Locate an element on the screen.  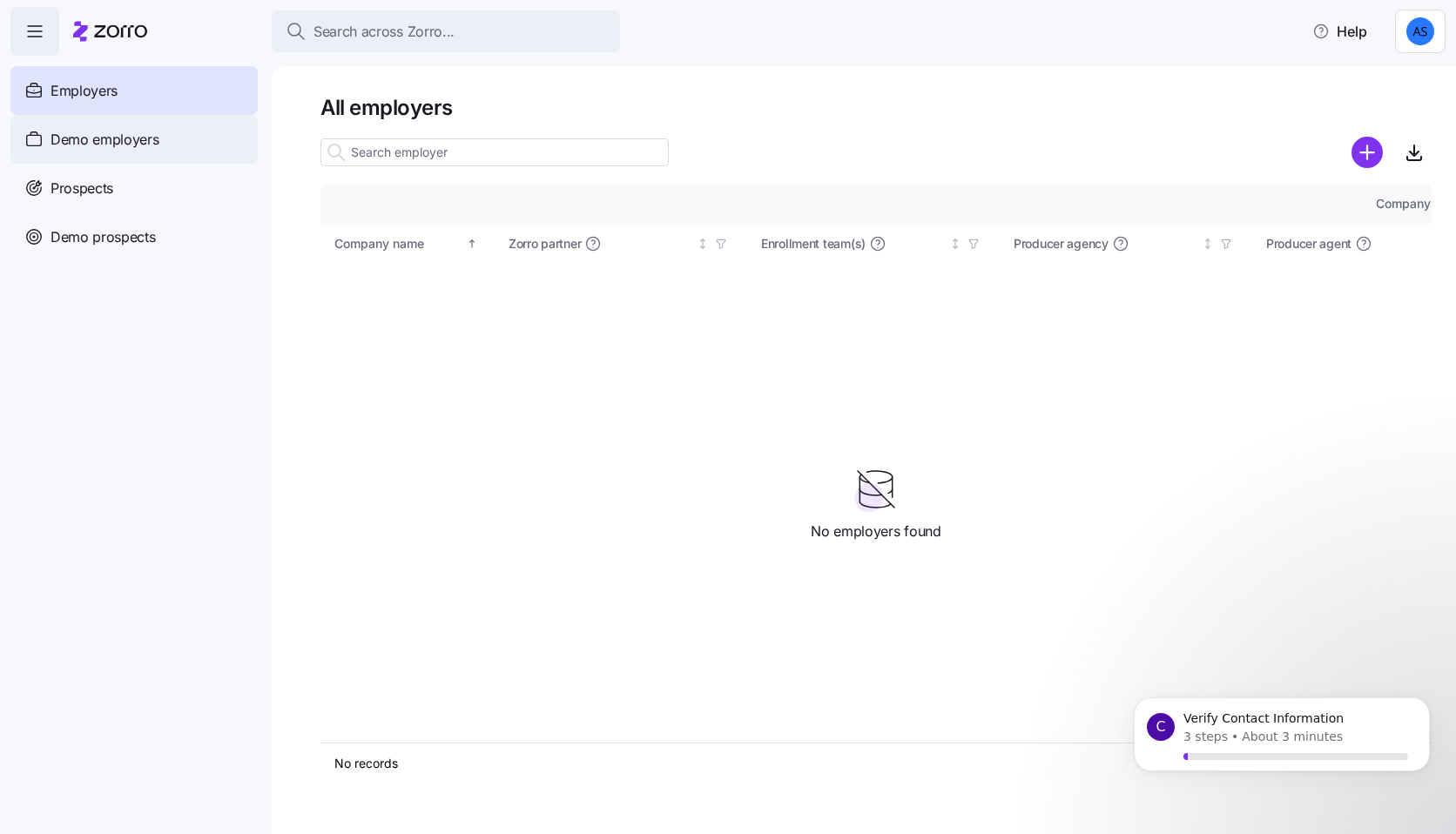
input: Search employer is located at coordinates (495, 152).